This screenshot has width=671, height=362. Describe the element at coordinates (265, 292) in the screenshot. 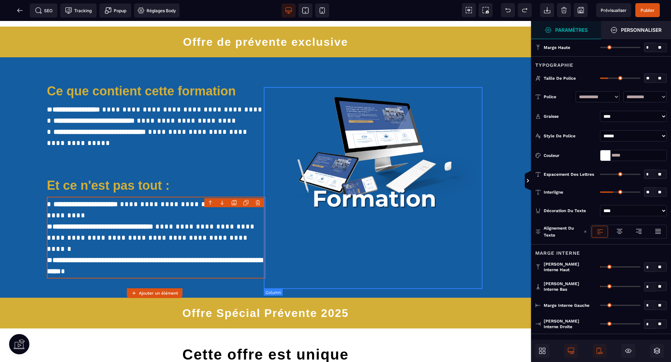

I see `h2: Offre Spécial Prévente 2025` at that location.